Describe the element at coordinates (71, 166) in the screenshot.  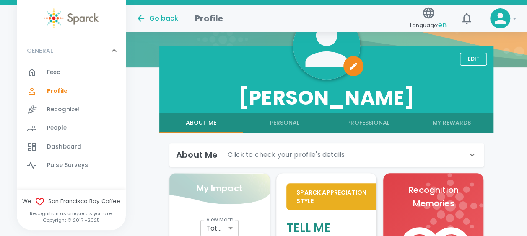
I see `div: Pulse Surveys` at that location.